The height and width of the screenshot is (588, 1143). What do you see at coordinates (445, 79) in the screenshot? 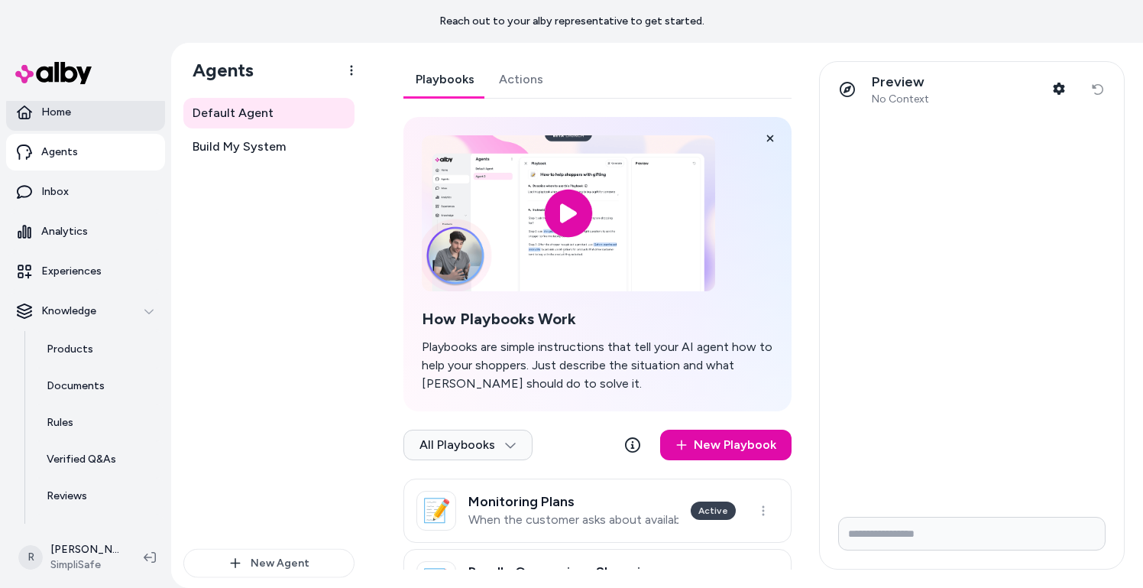
I see `a: Playbooks` at bounding box center [445, 79].